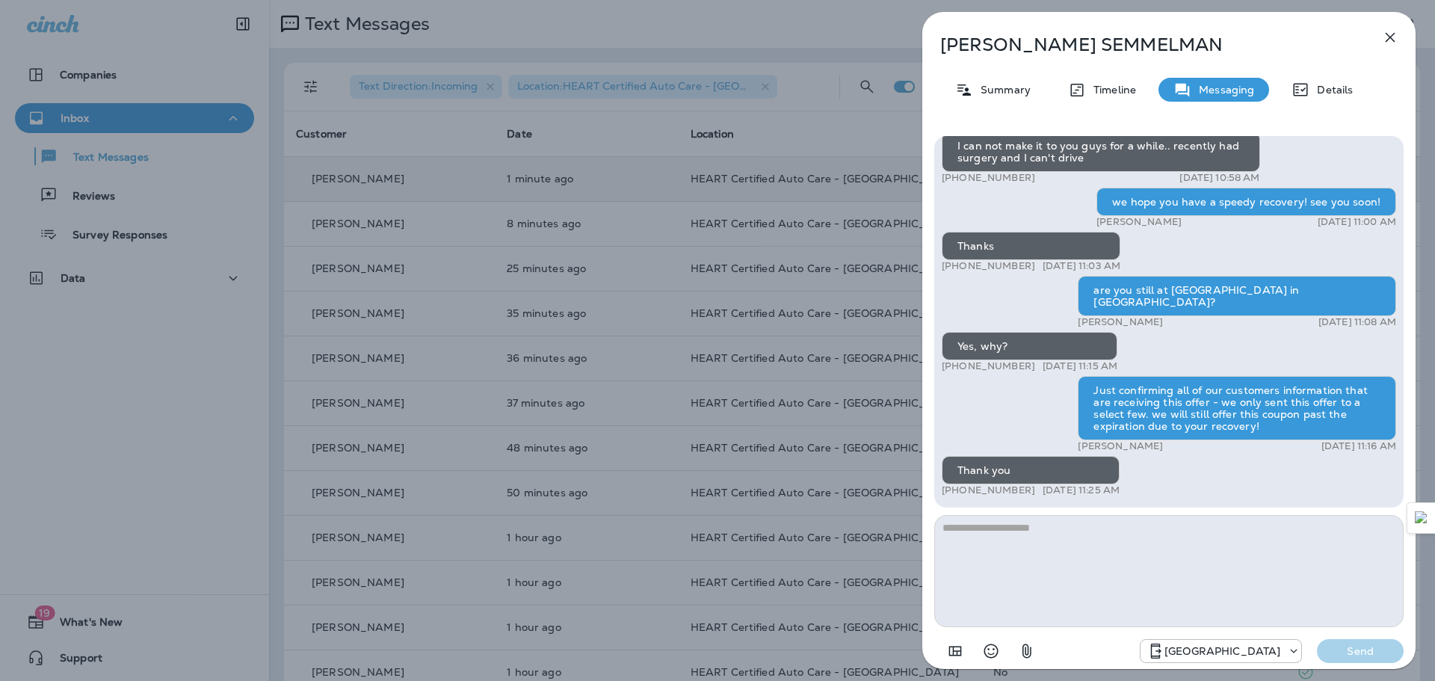  Describe the element at coordinates (1222, 90) in the screenshot. I see `p: Messaging` at that location.